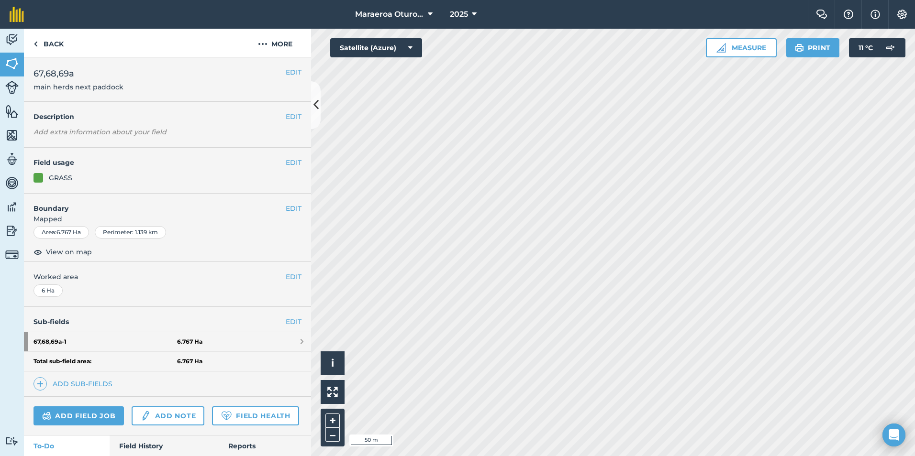  I want to click on button: i, so click(332, 364).